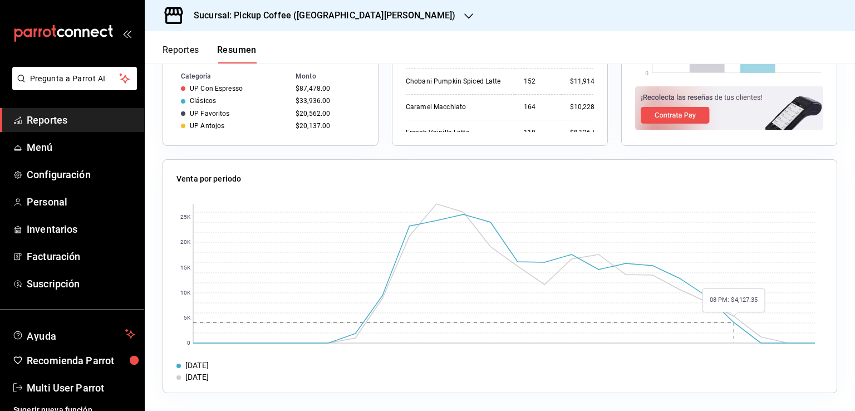 This screenshot has height=411, width=855. I want to click on div: $87,478.00, so click(328, 89).